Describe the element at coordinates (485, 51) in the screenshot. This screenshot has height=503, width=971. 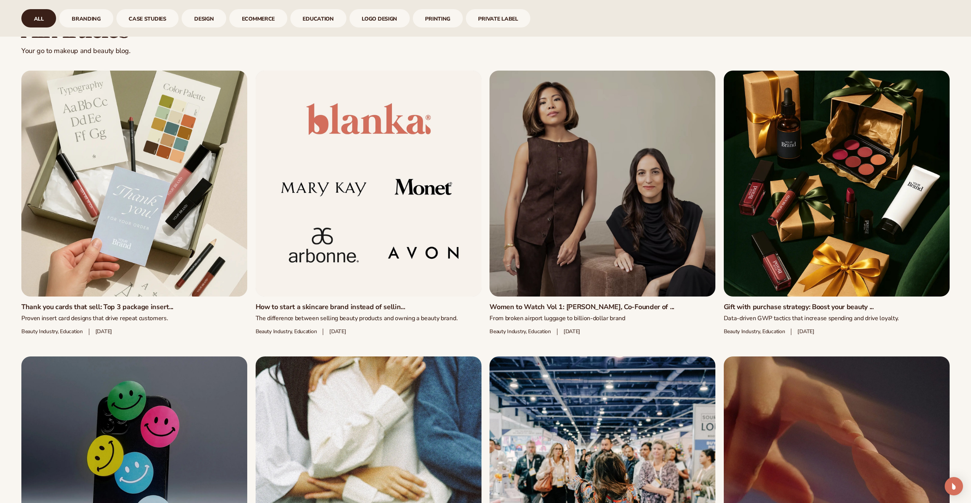
I see `p: Your go to makeup and beauty blog.` at that location.